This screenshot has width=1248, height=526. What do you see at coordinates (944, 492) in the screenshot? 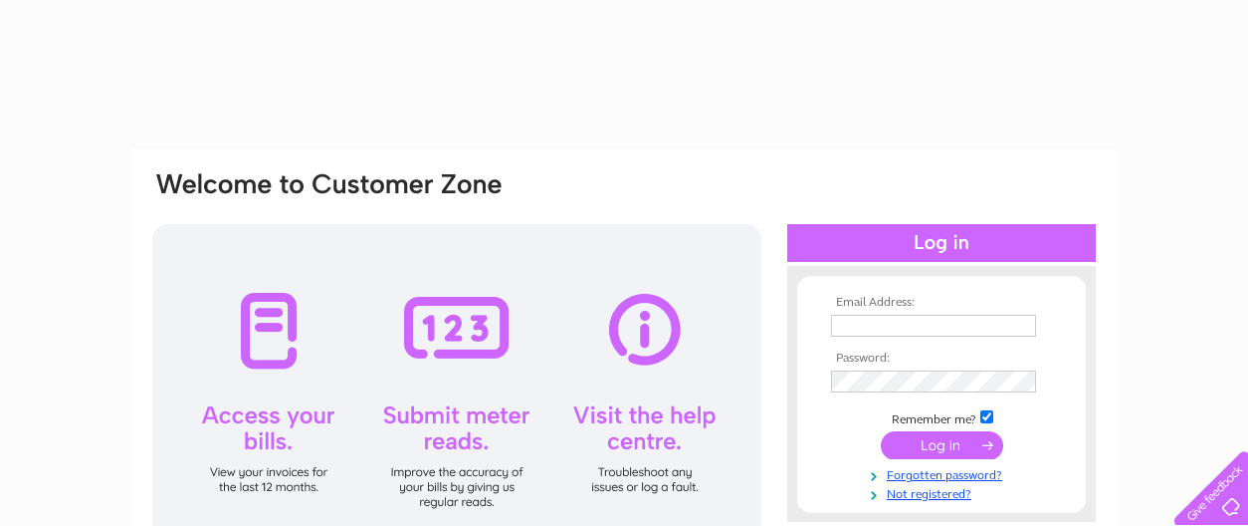
I see `a: Not registered?` at bounding box center [944, 492].